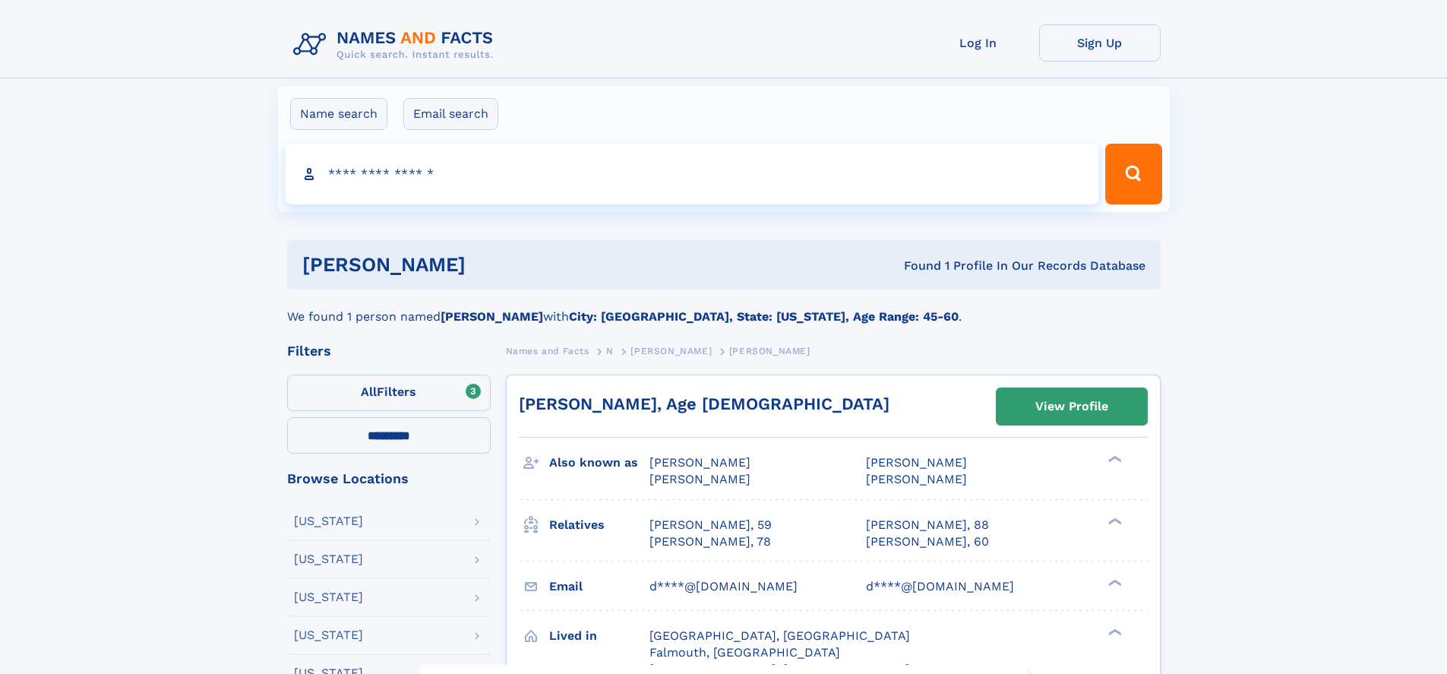 Image resolution: width=1447 pixels, height=674 pixels. What do you see at coordinates (599, 587) in the screenshot?
I see `h3: Email` at bounding box center [599, 587].